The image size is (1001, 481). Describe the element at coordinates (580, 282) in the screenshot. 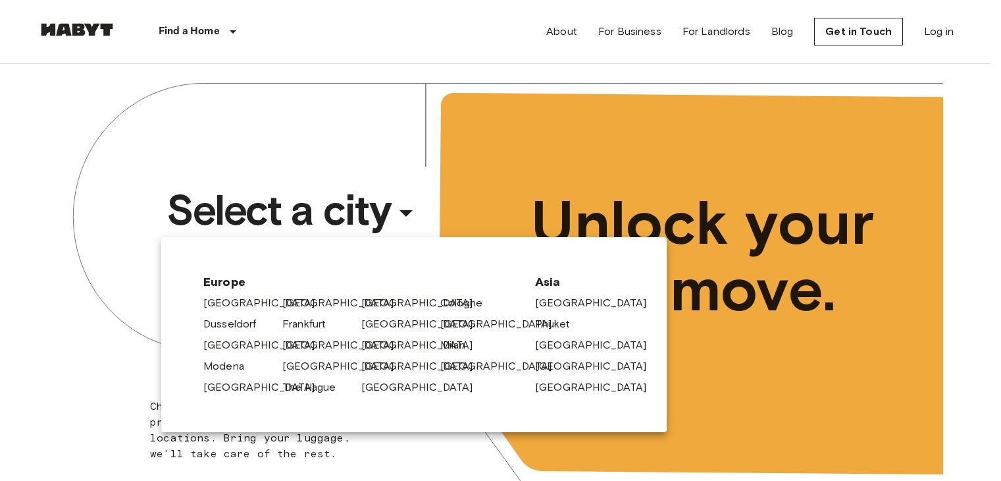

I see `span: Asia` at that location.